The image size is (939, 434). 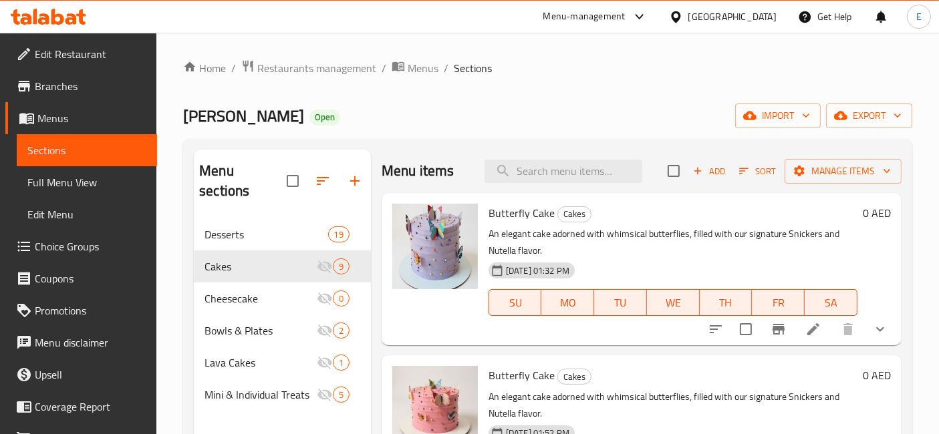 What do you see at coordinates (309, 68) in the screenshot?
I see `a: Restaurants management` at bounding box center [309, 68].